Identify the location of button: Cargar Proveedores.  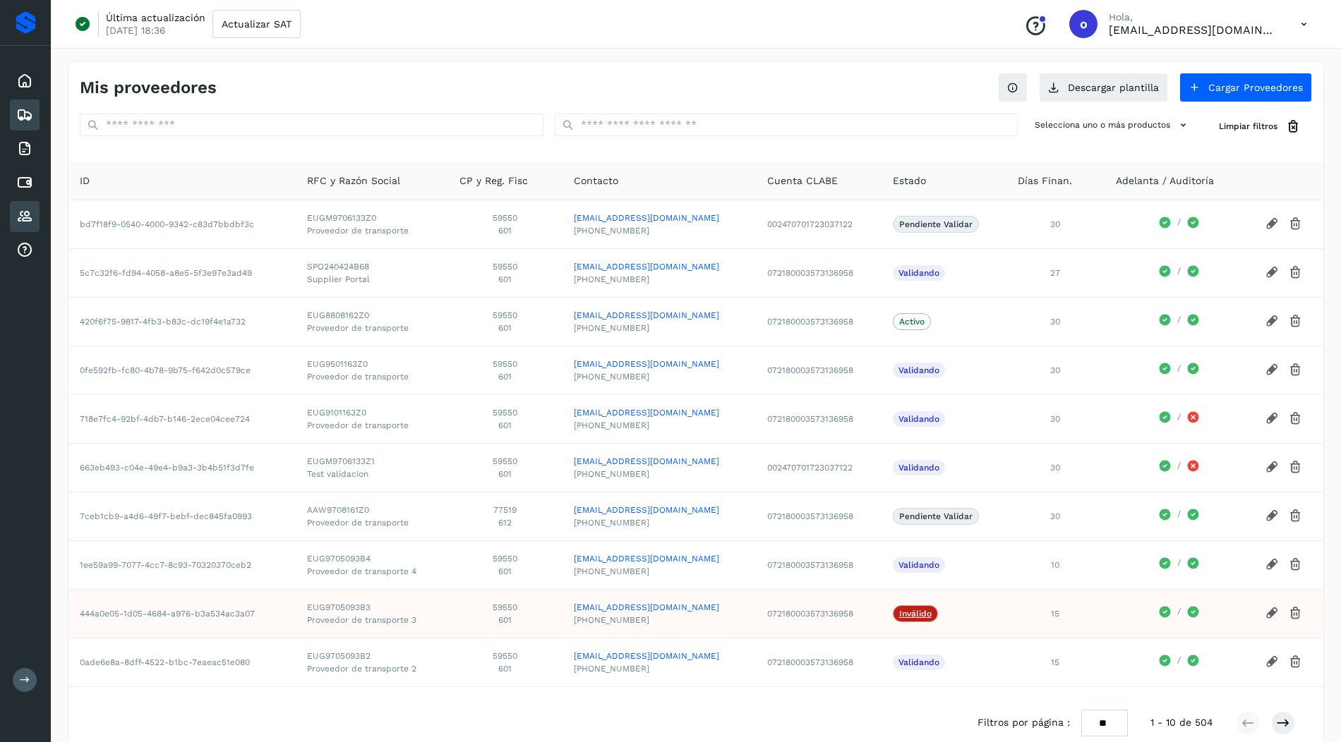
(1246, 88).